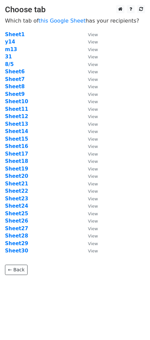 This screenshot has width=150, height=340. What do you see at coordinates (15, 72) in the screenshot?
I see `strong: Sheet6` at bounding box center [15, 72].